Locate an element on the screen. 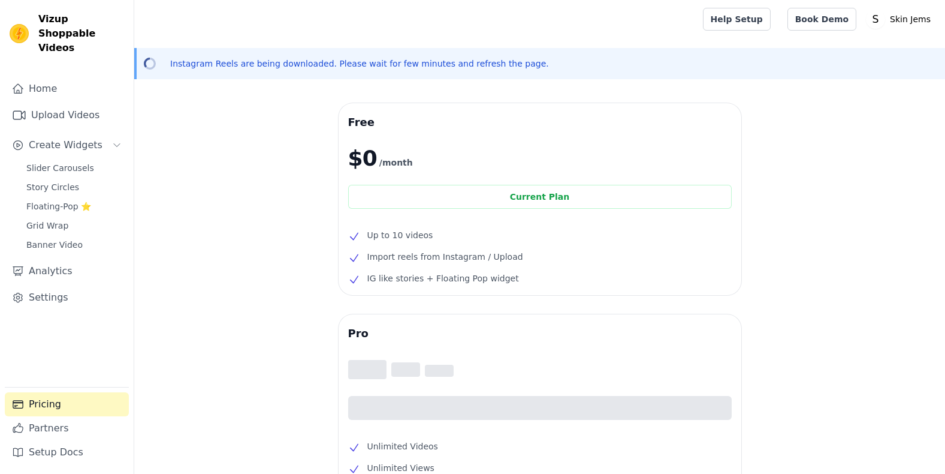 Image resolution: width=945 pixels, height=474 pixels. span: /month is located at coordinates (396, 162).